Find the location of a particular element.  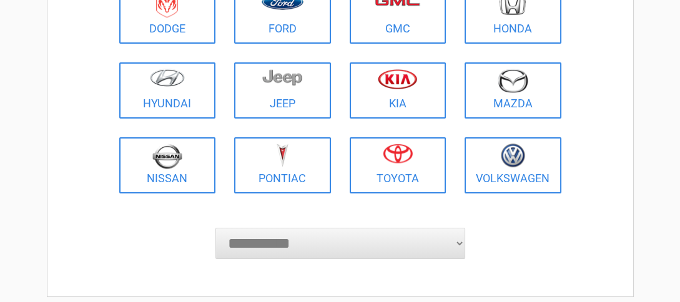

img: kia is located at coordinates (397, 79).